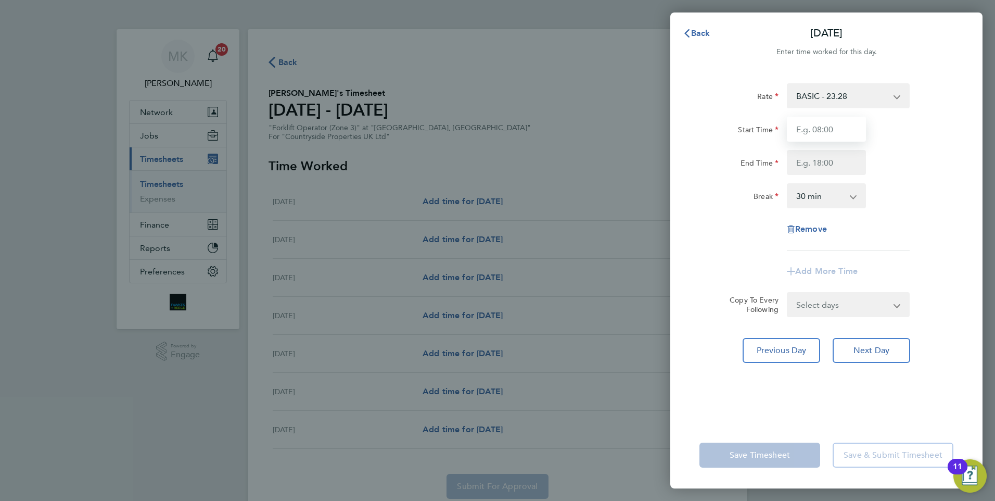 The image size is (995, 501). Describe the element at coordinates (871, 350) in the screenshot. I see `span: Next Day` at that location.